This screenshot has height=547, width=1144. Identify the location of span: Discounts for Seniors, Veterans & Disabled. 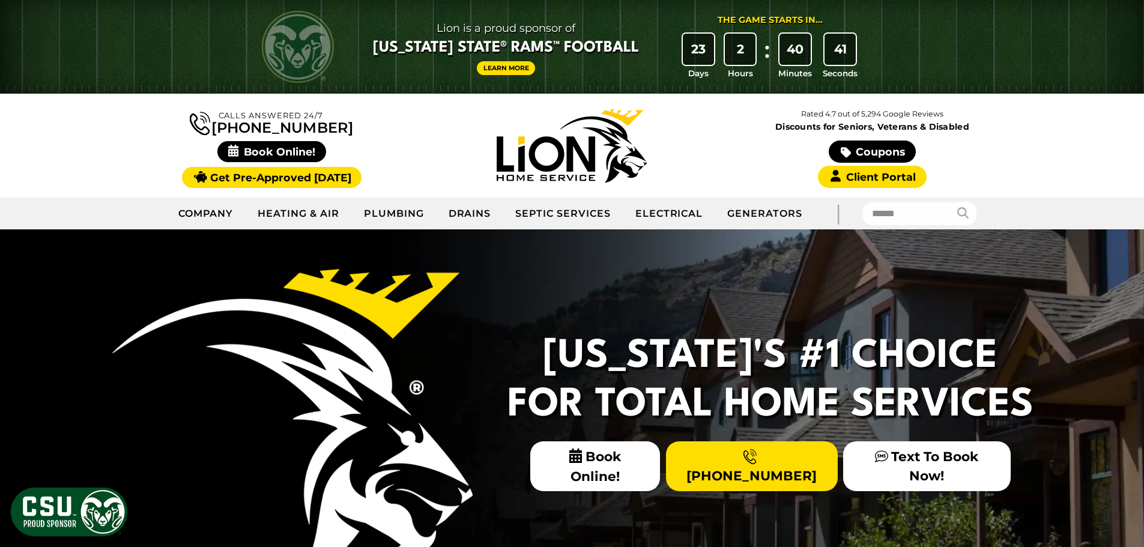
(873, 127).